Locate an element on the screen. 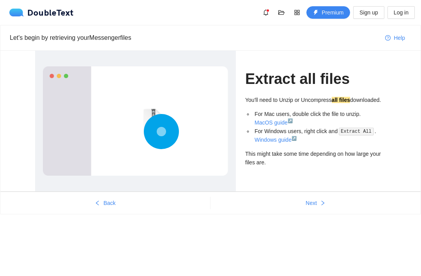 The image size is (421, 276). div: Let's begin by retrieving your Messenger files is located at coordinates (194, 37).